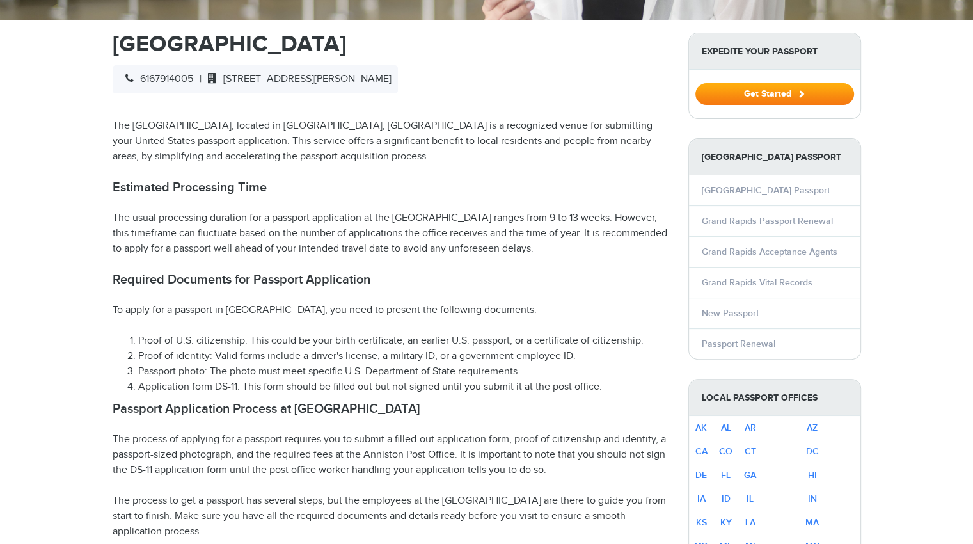 This screenshot has height=544, width=973. Describe the element at coordinates (775, 94) in the screenshot. I see `button: Get Started` at that location.